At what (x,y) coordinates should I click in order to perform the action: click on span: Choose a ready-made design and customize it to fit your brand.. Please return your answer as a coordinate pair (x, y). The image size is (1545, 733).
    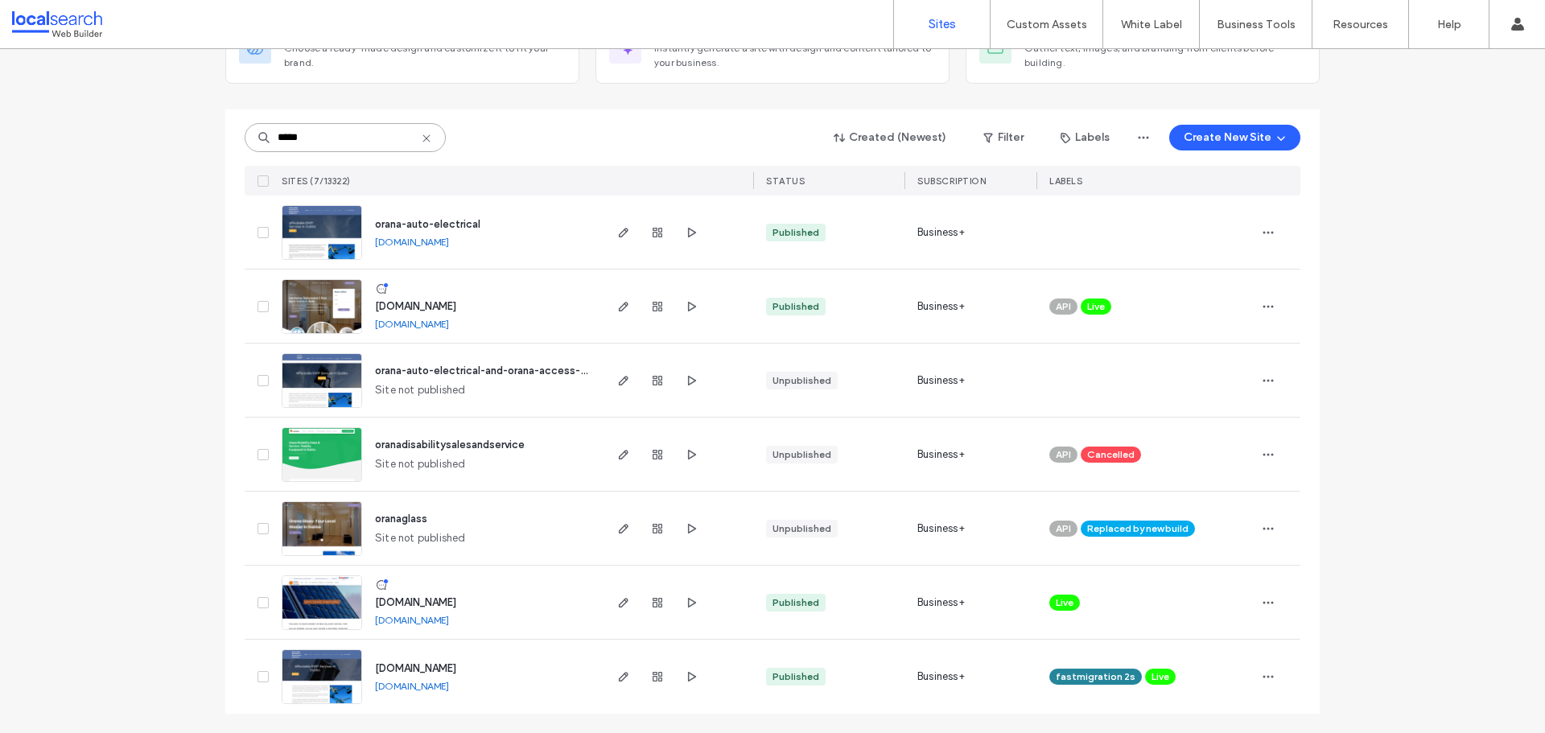
    Looking at the image, I should click on (425, 56).